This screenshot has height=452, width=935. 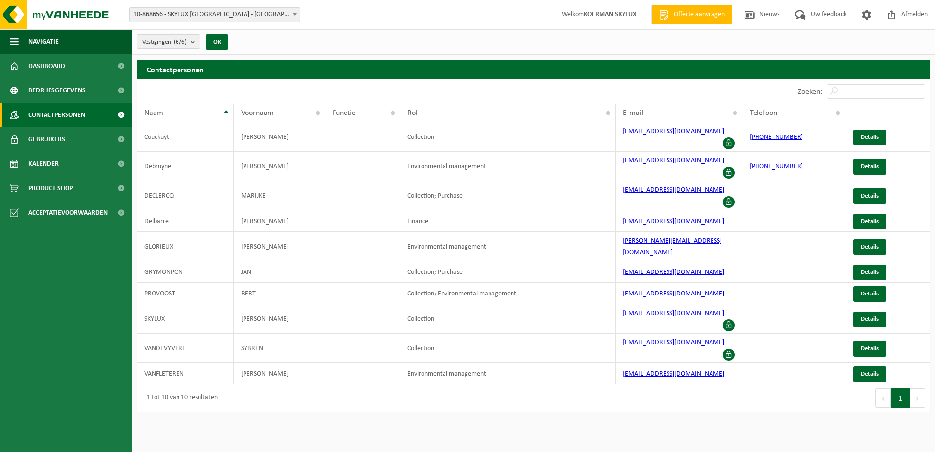 What do you see at coordinates (46, 66) in the screenshot?
I see `span: Dashboard` at bounding box center [46, 66].